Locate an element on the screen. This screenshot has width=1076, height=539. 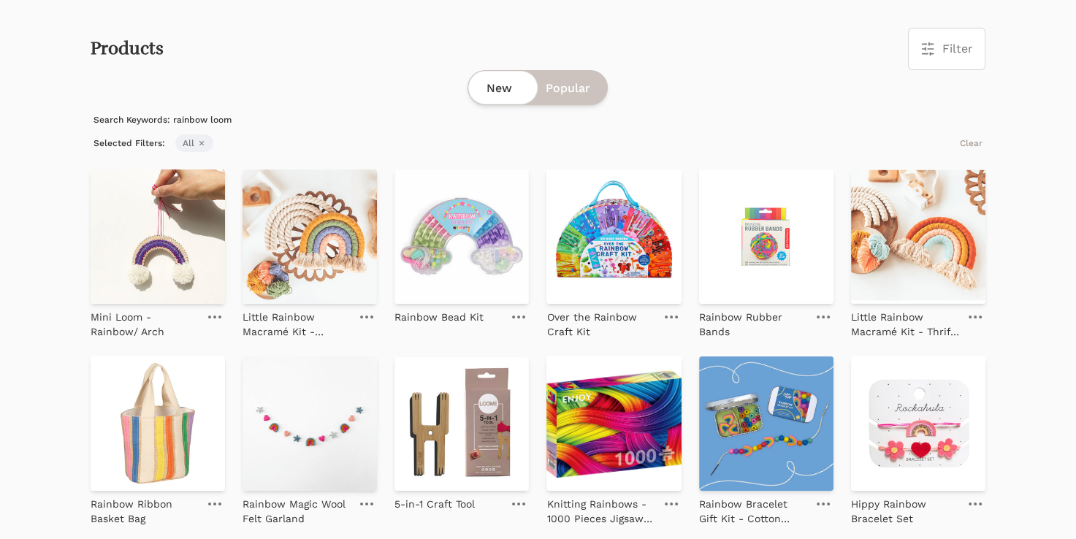
span: All is located at coordinates (194, 143).